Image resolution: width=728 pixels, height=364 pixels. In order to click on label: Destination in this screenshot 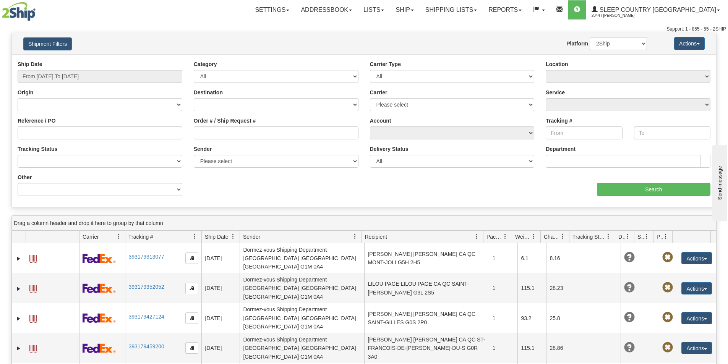, I will do `click(208, 92)`.